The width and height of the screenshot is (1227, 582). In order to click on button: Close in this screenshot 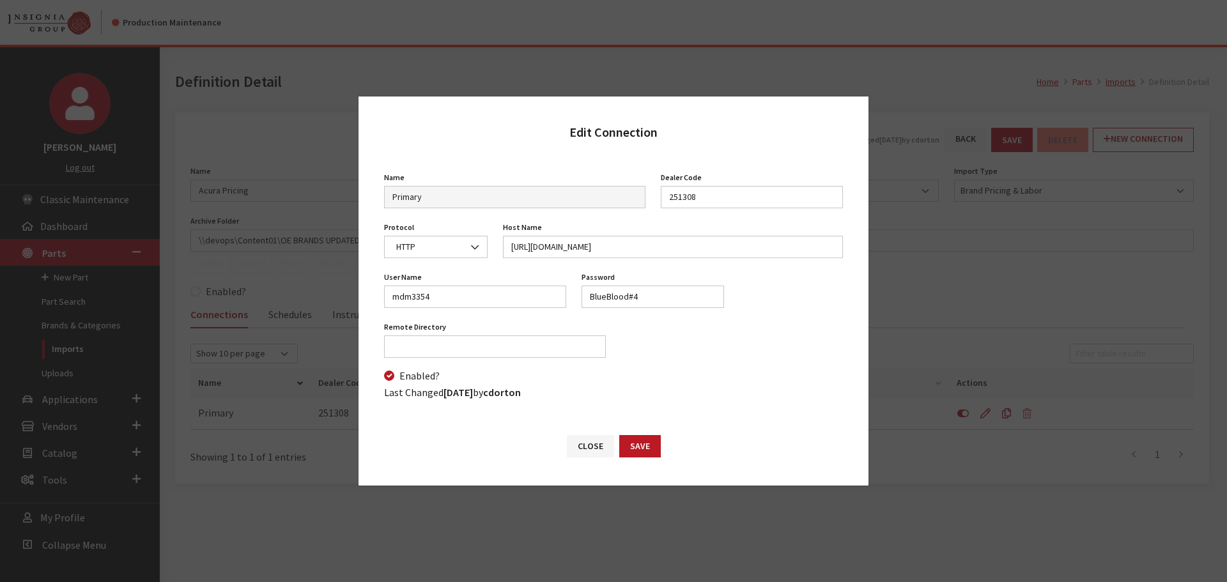, I will do `click(590, 446)`.